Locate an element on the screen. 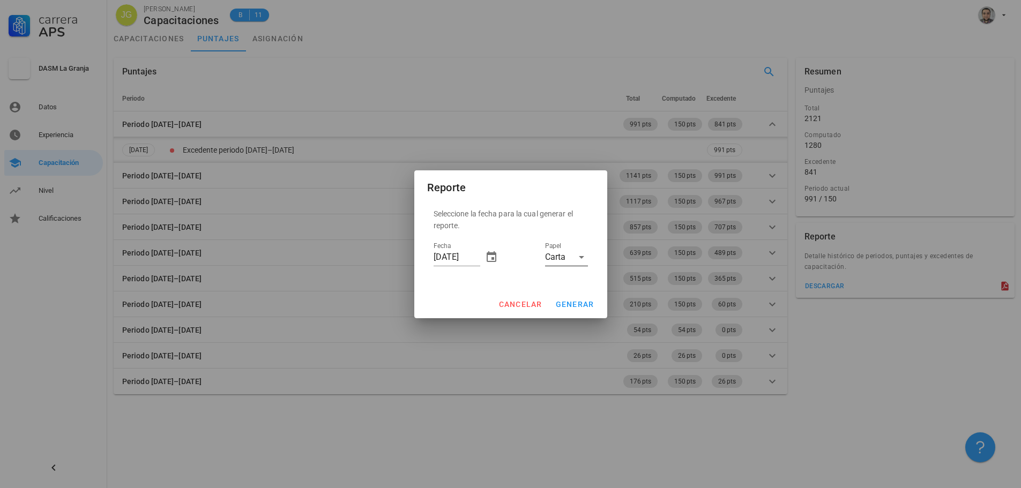 This screenshot has height=488, width=1021. label: Fecha is located at coordinates (442, 246).